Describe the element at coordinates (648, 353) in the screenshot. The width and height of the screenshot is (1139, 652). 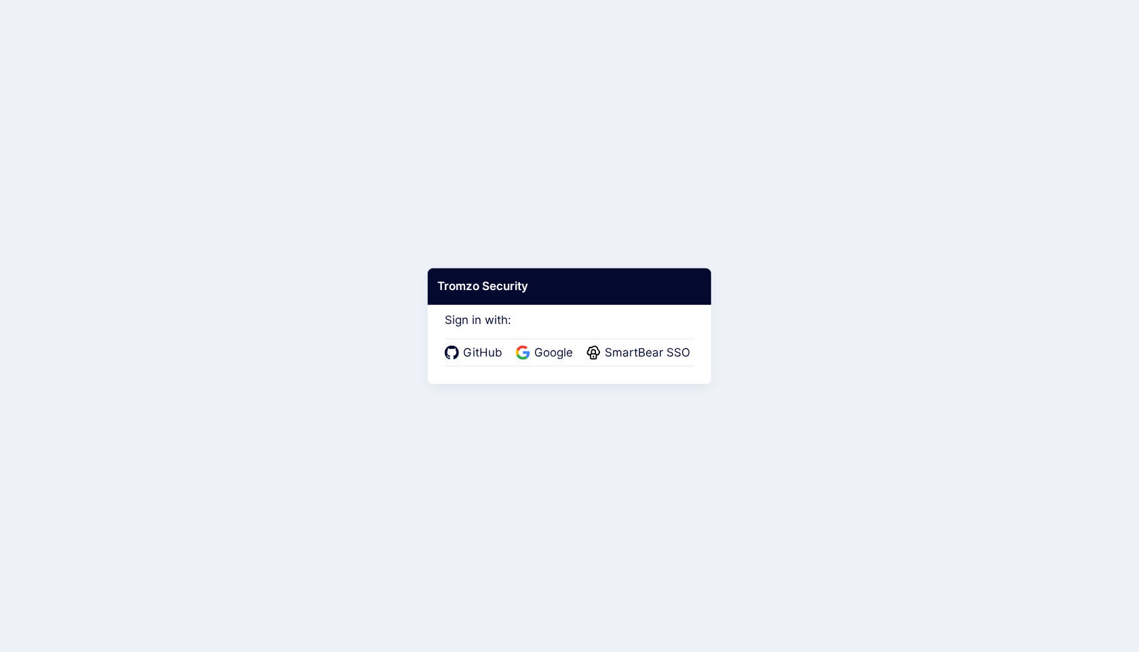
I see `span: SmartBear SSO` at that location.